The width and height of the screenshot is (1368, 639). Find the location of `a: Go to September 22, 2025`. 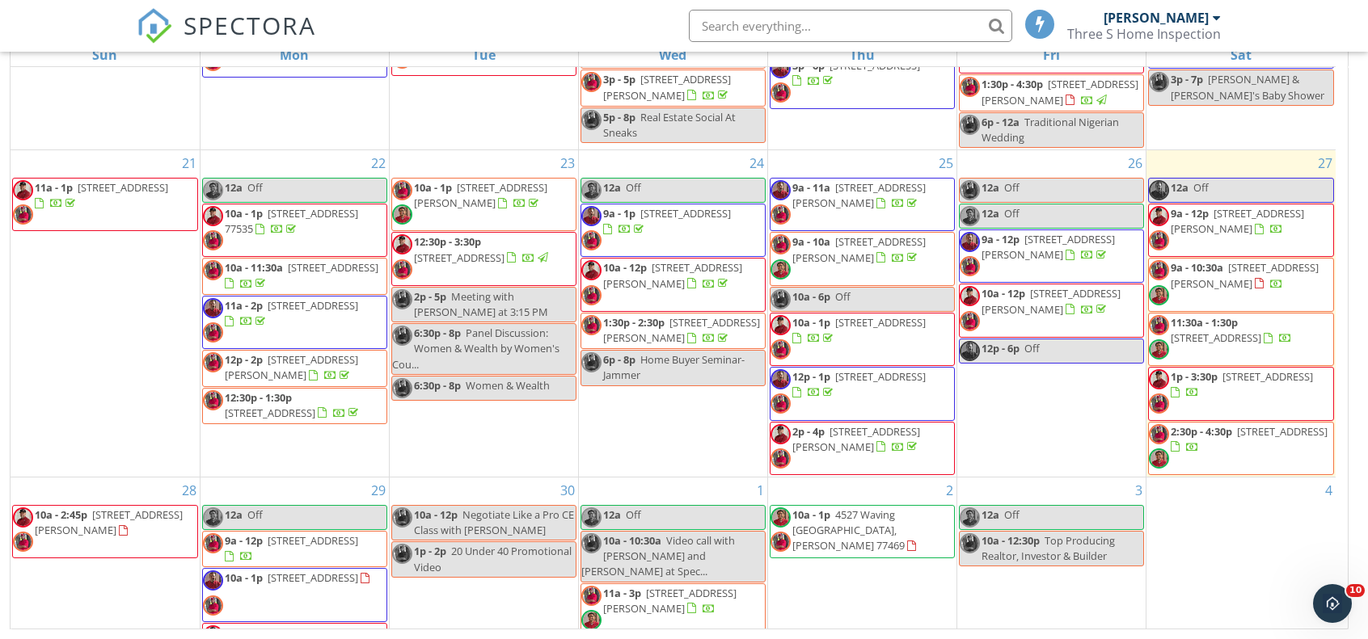

a: Go to September 22, 2025 is located at coordinates (378, 163).